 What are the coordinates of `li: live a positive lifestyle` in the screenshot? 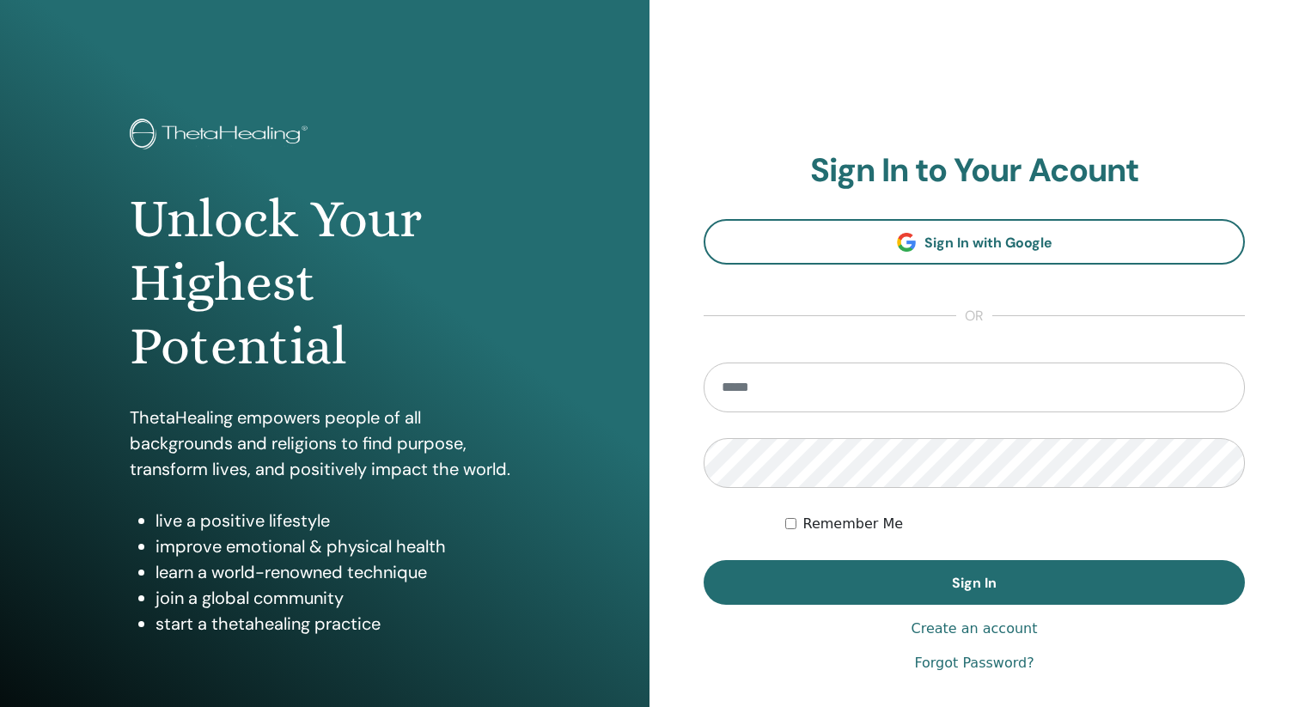 It's located at (338, 521).